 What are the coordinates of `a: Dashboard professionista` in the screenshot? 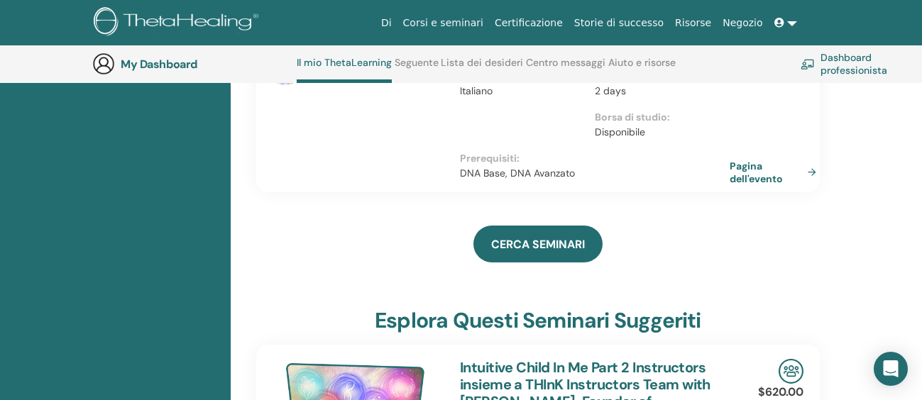 It's located at (859, 64).